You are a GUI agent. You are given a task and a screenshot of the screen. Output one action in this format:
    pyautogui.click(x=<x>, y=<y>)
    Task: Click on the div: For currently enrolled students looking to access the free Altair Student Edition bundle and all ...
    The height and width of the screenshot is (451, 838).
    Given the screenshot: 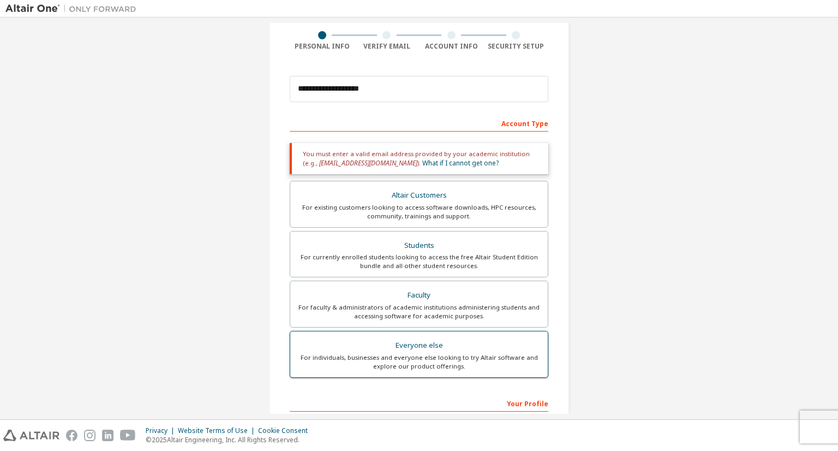 What is the action you would take?
    pyautogui.click(x=419, y=261)
    